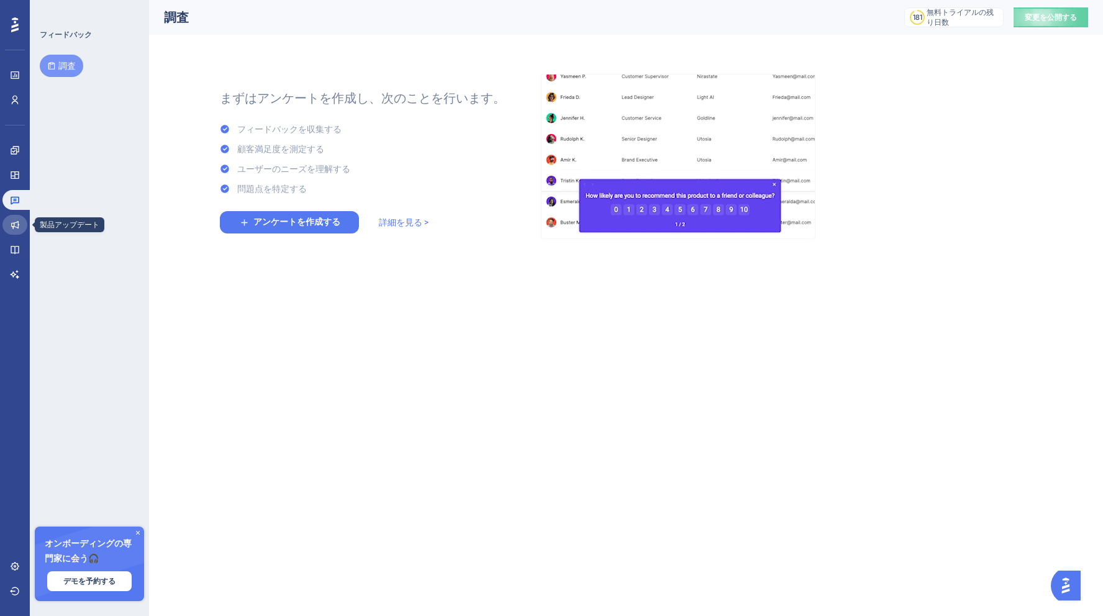 The height and width of the screenshot is (616, 1103). Describe the element at coordinates (297, 222) in the screenshot. I see `font: アンケートを作成する` at that location.